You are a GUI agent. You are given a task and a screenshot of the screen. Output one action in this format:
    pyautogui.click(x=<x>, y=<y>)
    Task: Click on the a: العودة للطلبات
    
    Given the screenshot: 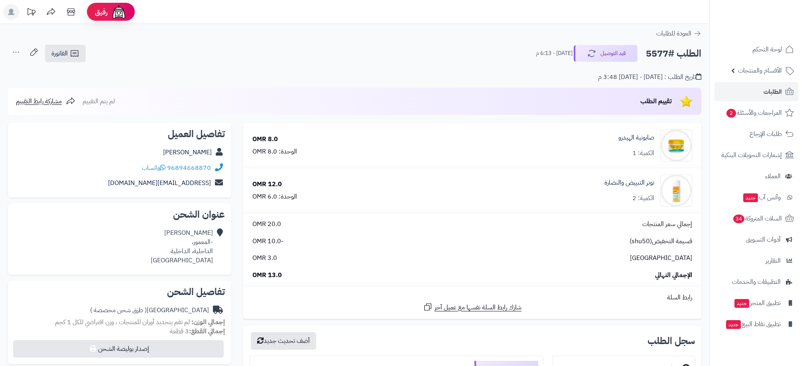 What is the action you would take?
    pyautogui.click(x=679, y=34)
    